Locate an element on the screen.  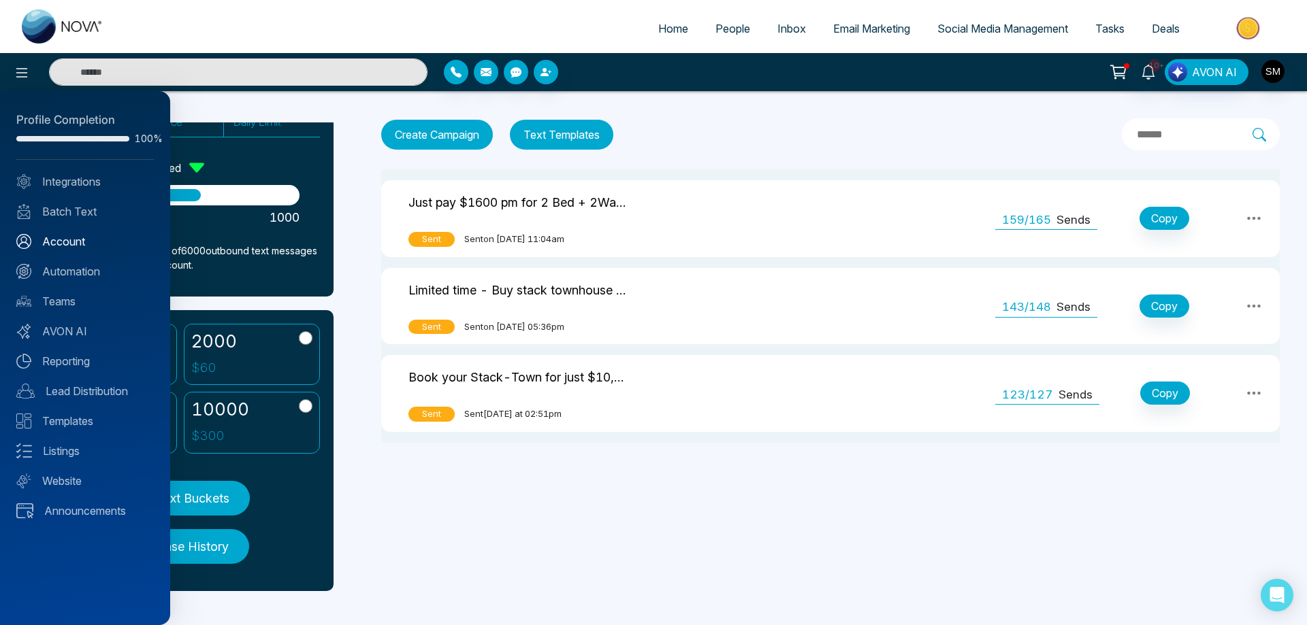
div: Open Intercom Messenger is located at coordinates (1277, 595).